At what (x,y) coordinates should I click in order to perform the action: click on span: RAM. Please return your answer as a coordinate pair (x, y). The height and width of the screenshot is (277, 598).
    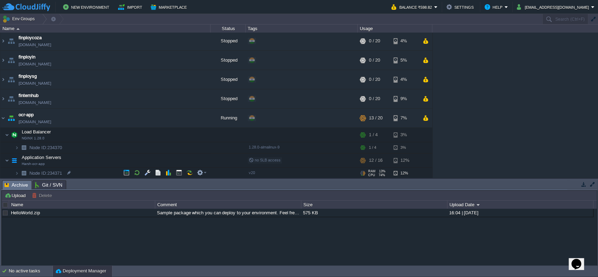
    Looking at the image, I should click on (372, 171).